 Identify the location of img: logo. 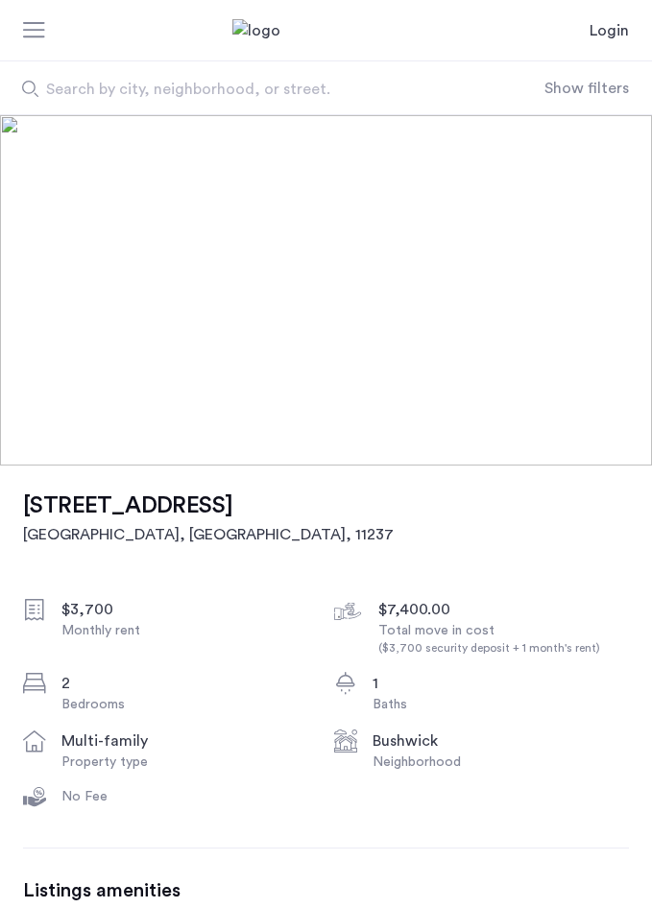
(326, 31).